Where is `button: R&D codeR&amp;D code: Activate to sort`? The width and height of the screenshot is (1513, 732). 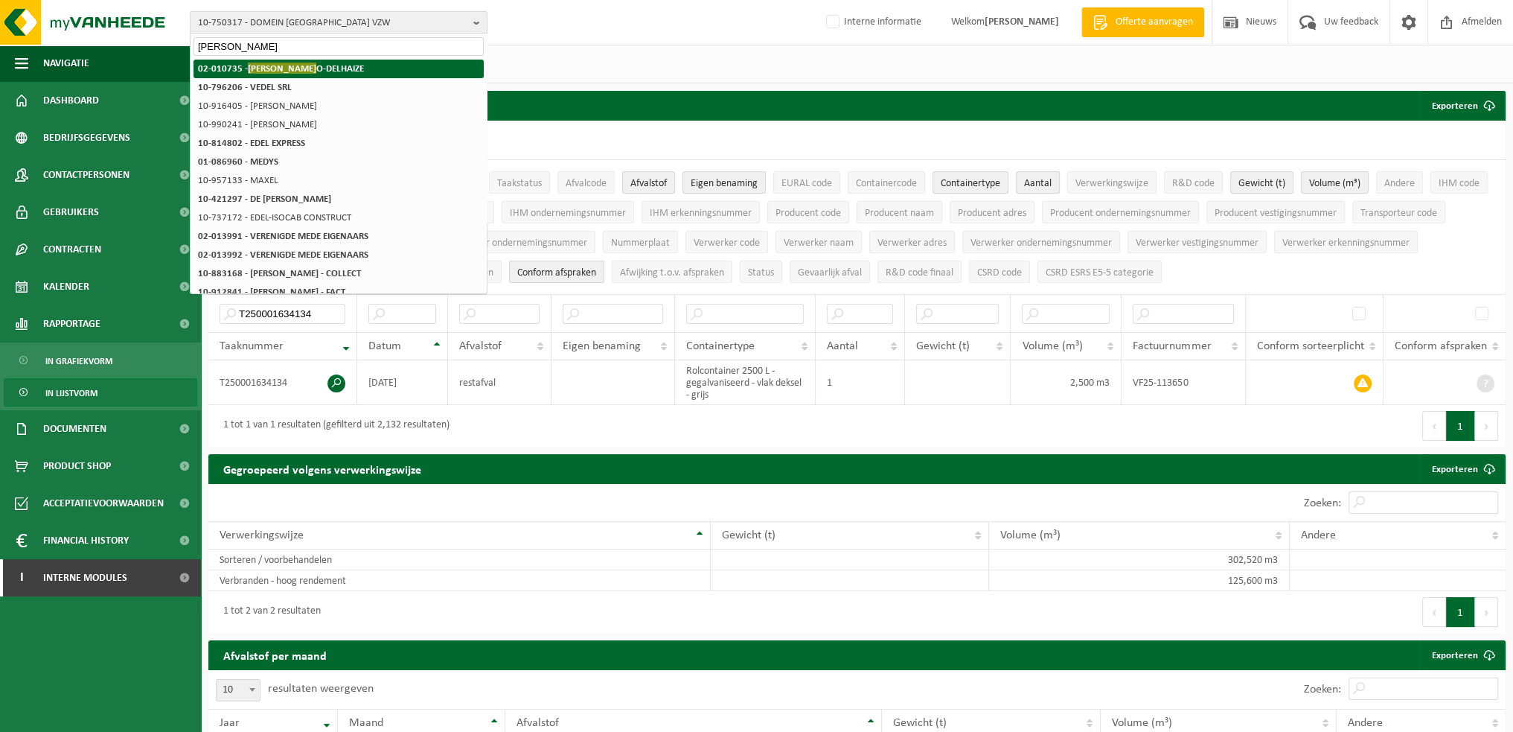
button: R&D codeR&amp;D code: Activate to sort is located at coordinates (1193, 182).